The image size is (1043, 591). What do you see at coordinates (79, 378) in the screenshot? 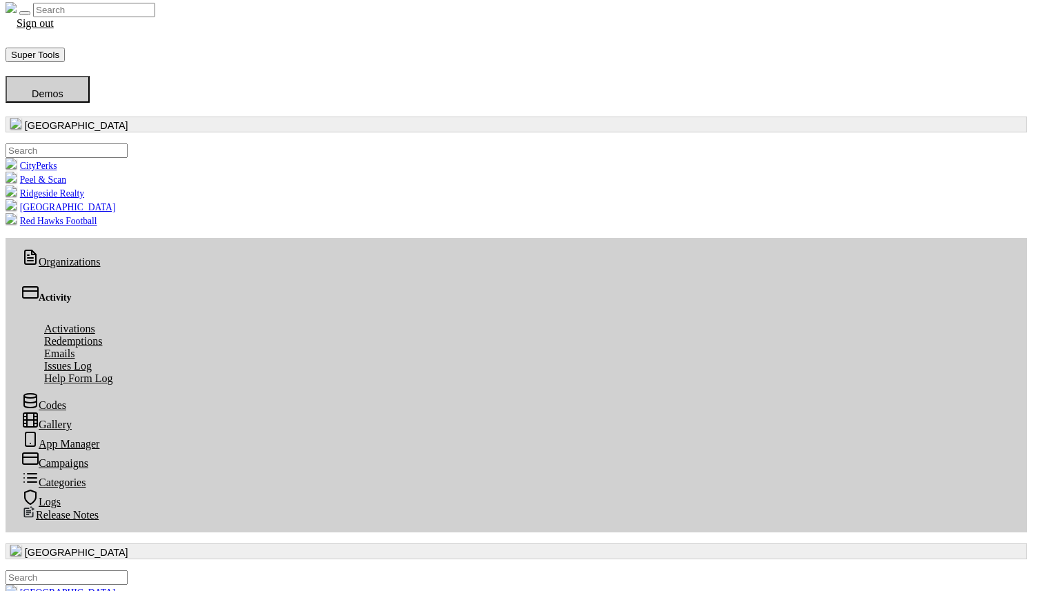
I see `a: Help Form Log` at bounding box center [79, 378].